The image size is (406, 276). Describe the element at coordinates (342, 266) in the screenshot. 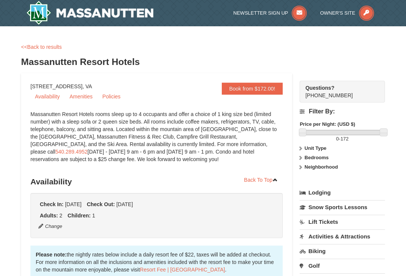

I see `a: Golf` at that location.